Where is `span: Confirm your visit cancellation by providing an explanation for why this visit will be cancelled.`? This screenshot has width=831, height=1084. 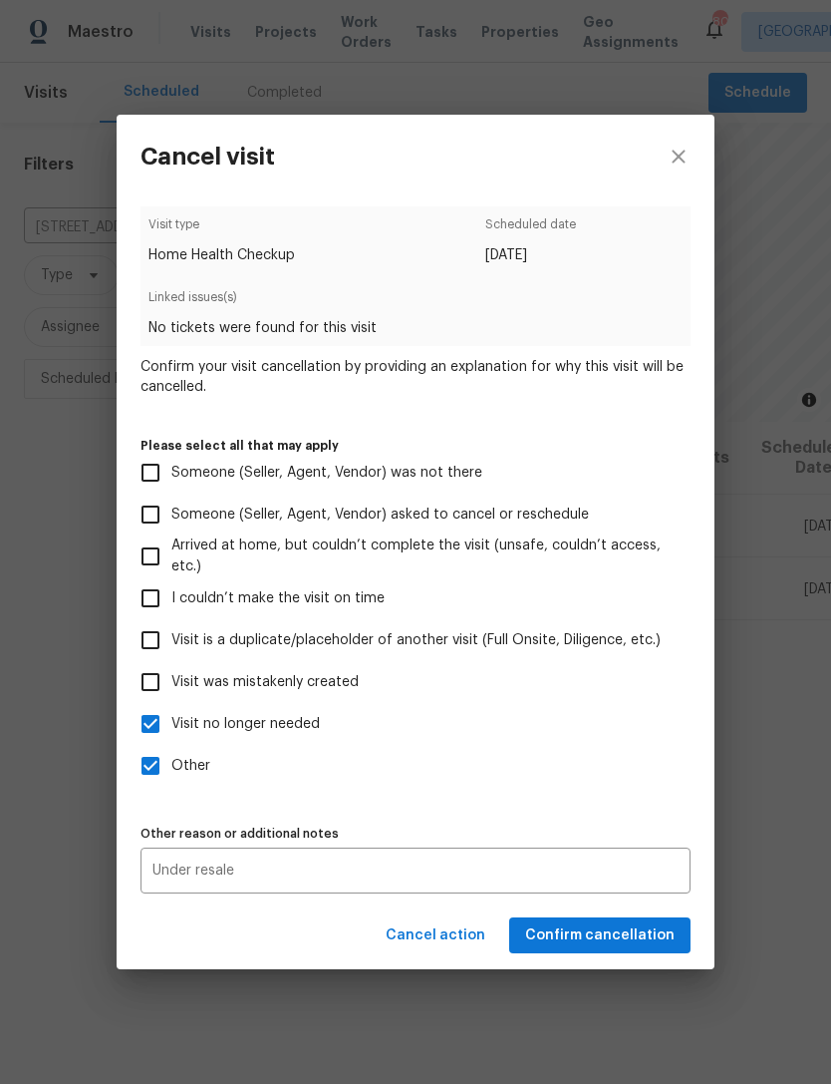 span: Confirm your visit cancellation by providing an explanation for why this visit will be cancelled. is located at coordinates (416, 377).